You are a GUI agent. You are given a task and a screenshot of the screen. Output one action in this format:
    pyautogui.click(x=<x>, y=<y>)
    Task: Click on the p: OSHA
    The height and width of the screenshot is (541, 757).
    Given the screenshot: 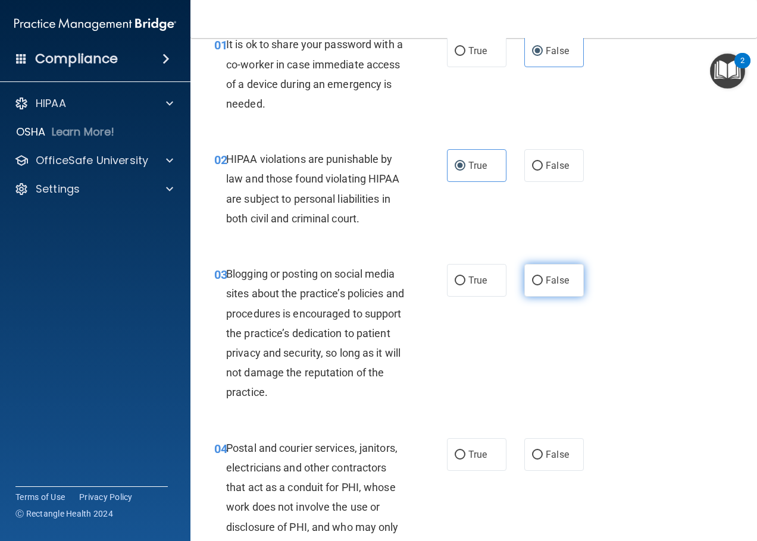 What is the action you would take?
    pyautogui.click(x=31, y=132)
    